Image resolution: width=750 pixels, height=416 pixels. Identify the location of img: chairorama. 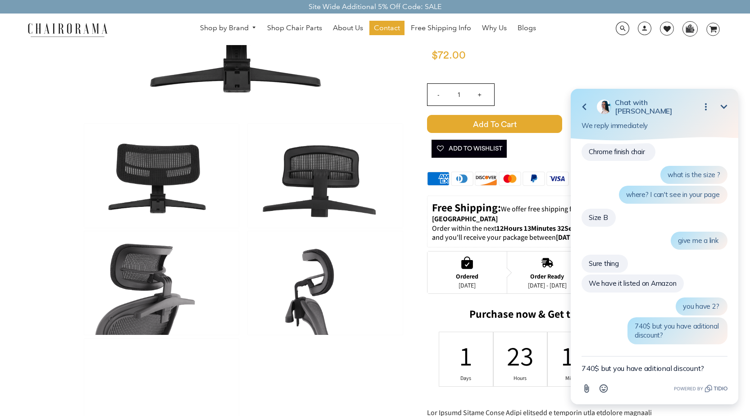
(68, 29).